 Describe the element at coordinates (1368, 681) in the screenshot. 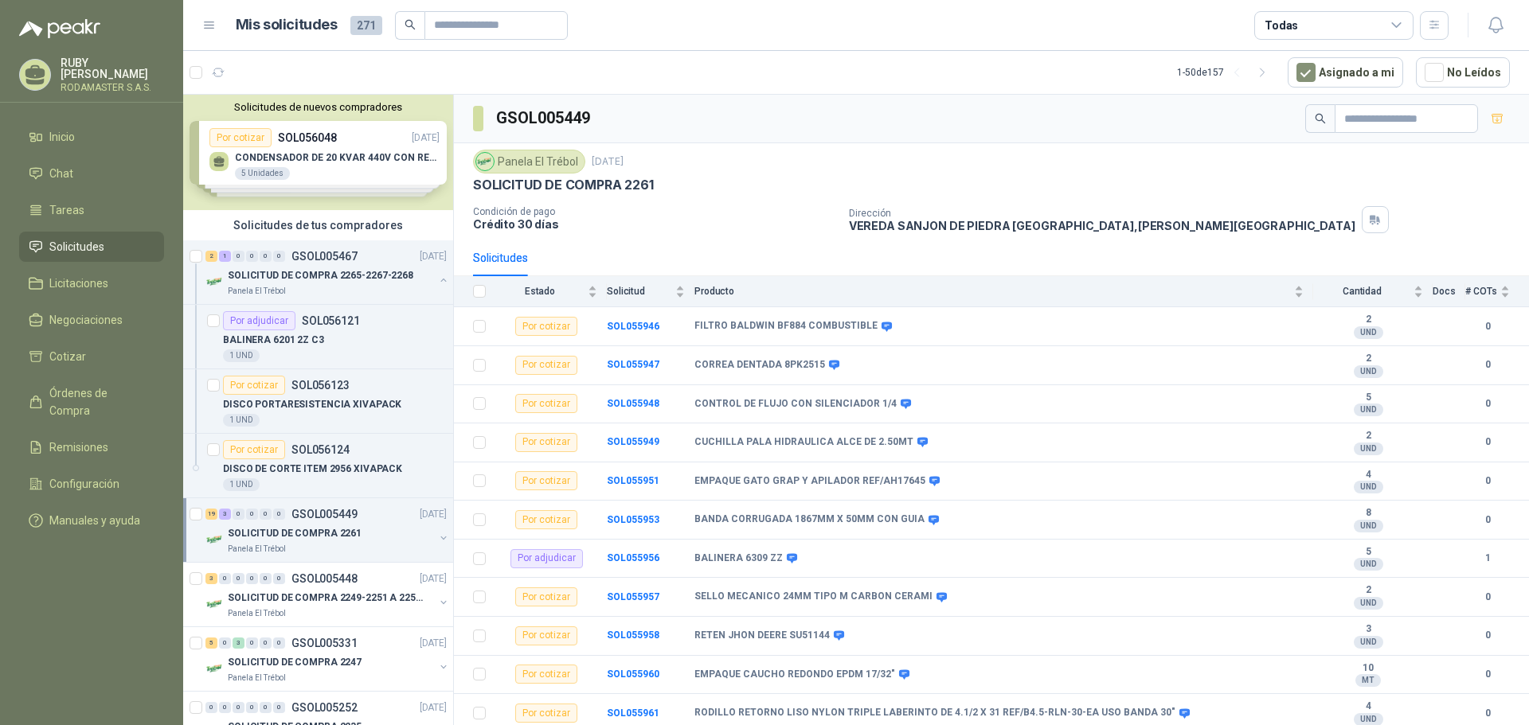

I see `div: MT` at that location.